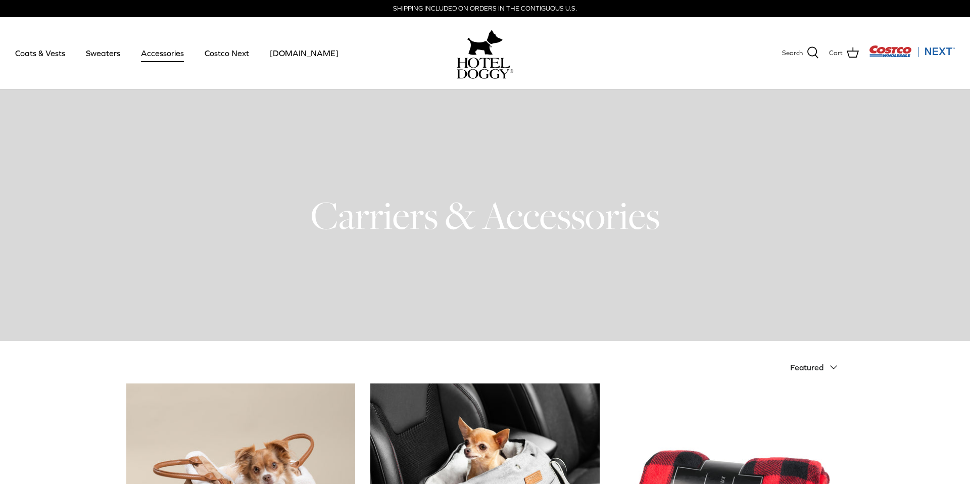  I want to click on span: Cart, so click(835, 53).